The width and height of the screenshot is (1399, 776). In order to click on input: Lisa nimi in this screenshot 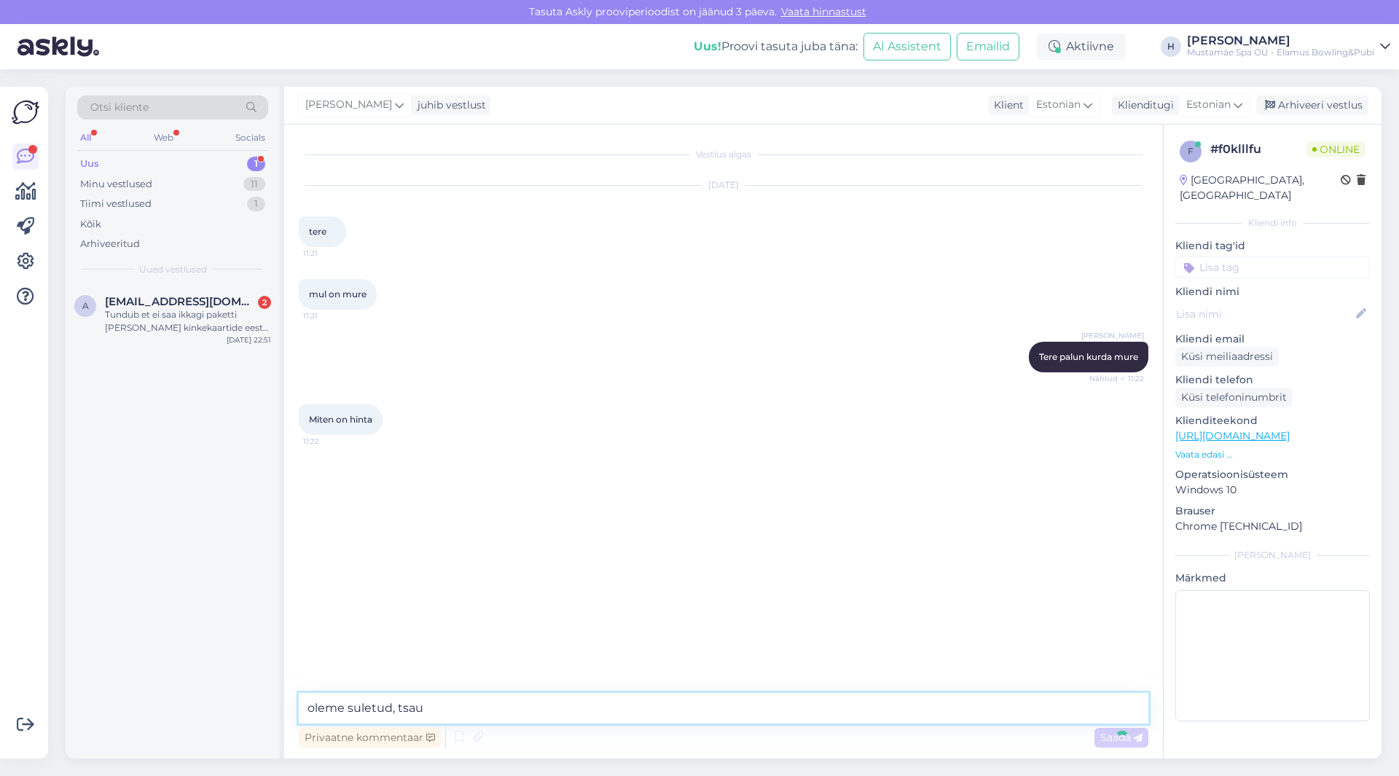, I will do `click(1264, 314)`.